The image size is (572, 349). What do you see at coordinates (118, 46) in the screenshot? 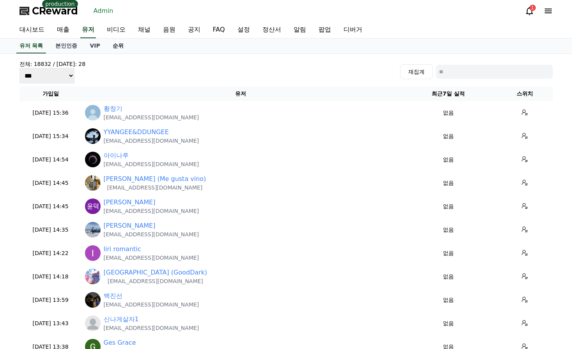
I see `a: 순위` at bounding box center [118, 46].